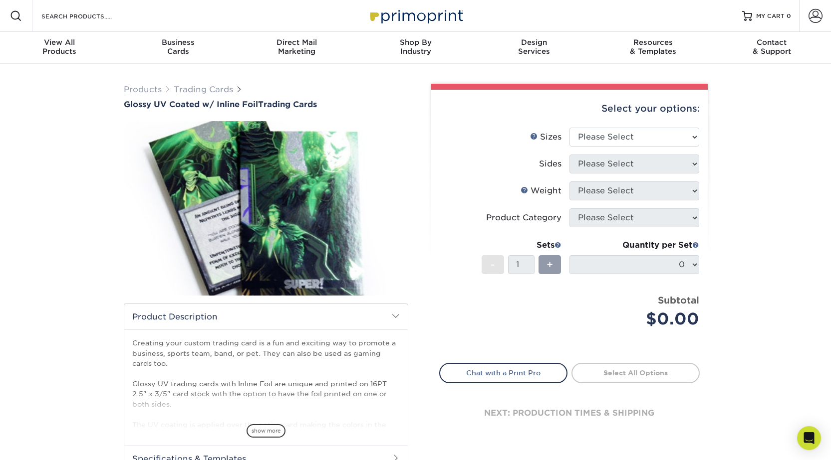 This screenshot has width=831, height=460. I want to click on a: Direct MailMarketing, so click(297, 48).